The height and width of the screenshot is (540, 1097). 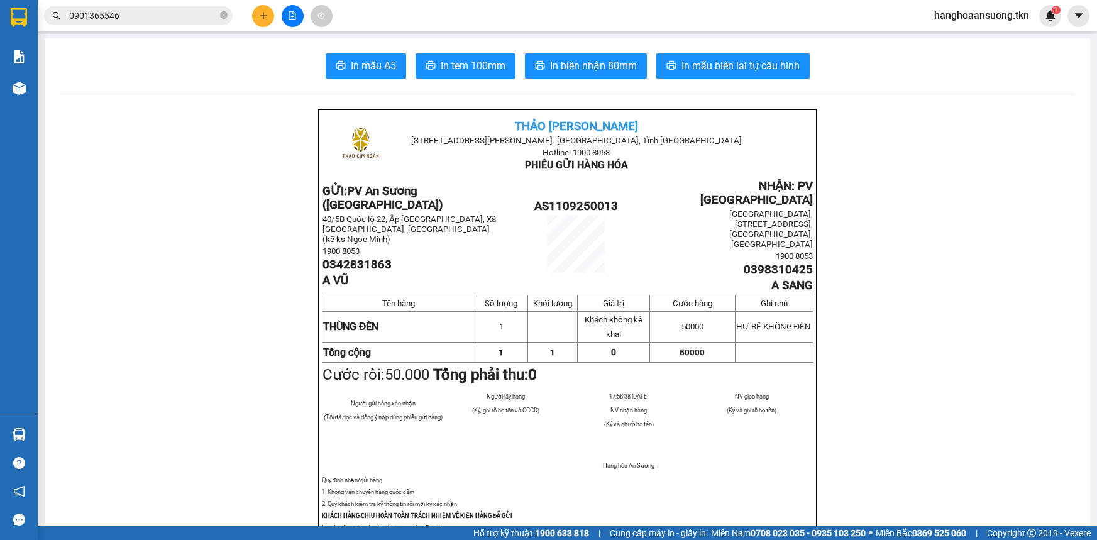 I want to click on span: Khách không kê khai, so click(x=614, y=327).